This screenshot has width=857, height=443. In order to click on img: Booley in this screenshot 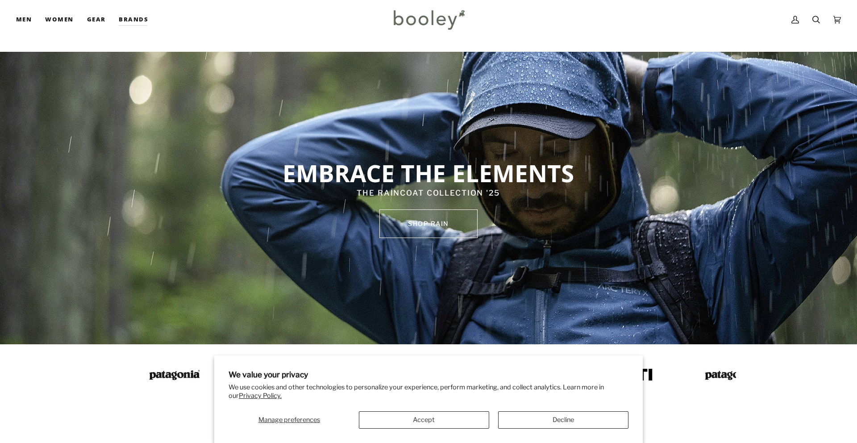, I will do `click(429, 20)`.